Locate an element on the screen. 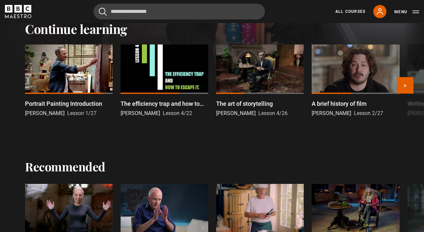  h2: Recommended is located at coordinates (65, 166).